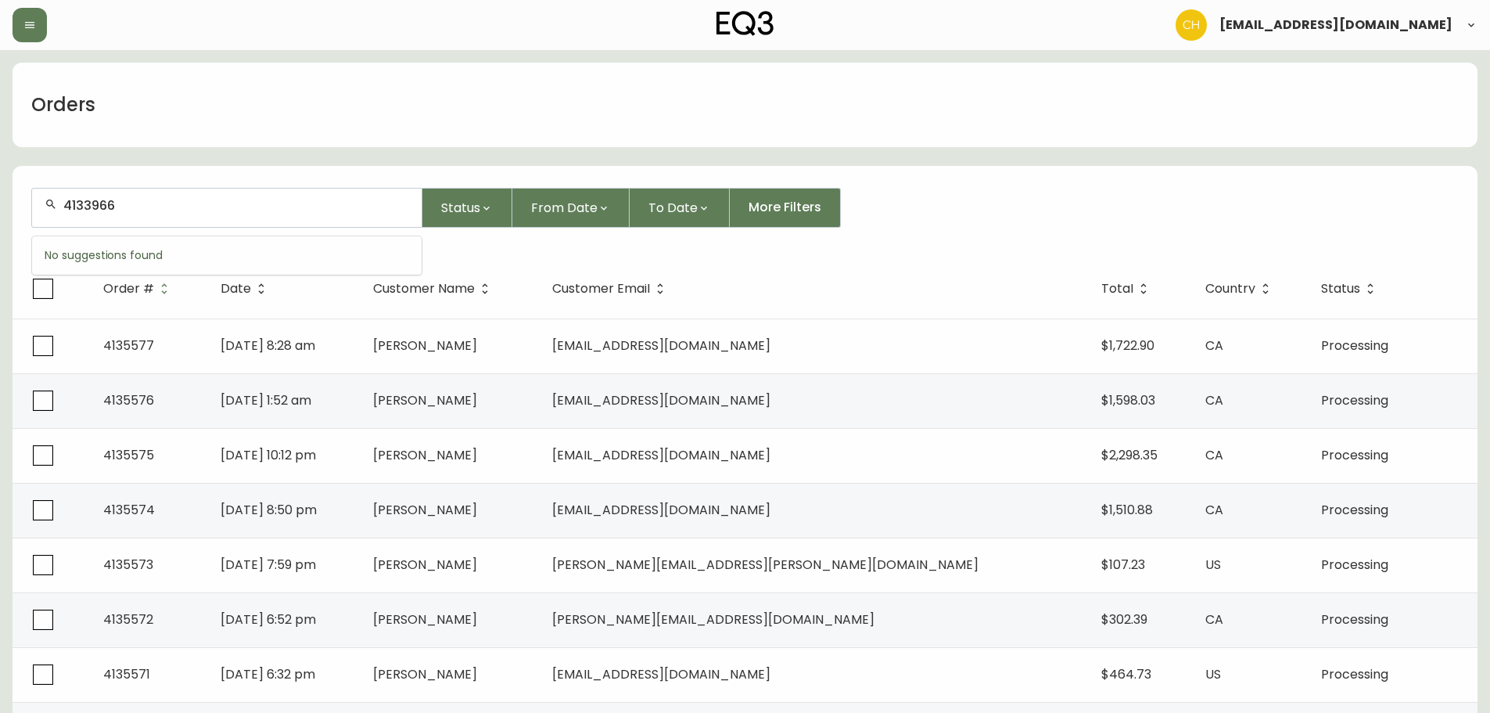  What do you see at coordinates (785, 207) in the screenshot?
I see `span: More Filters` at bounding box center [785, 207].